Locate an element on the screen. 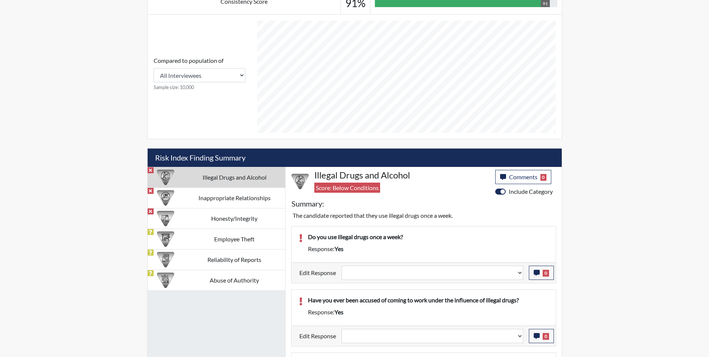 The height and width of the screenshot is (357, 709). td: Employee Theft is located at coordinates (235, 239).